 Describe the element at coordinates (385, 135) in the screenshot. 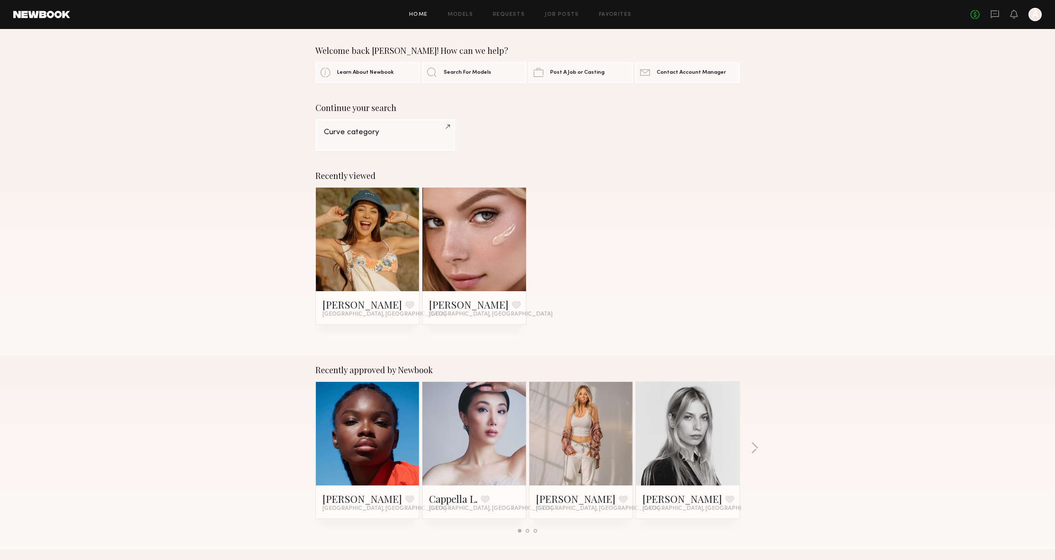

I see `a: Curve category` at that location.